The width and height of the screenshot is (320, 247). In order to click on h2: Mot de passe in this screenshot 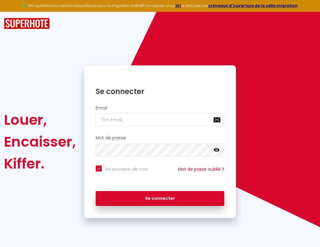, I will do `click(160, 138)`.